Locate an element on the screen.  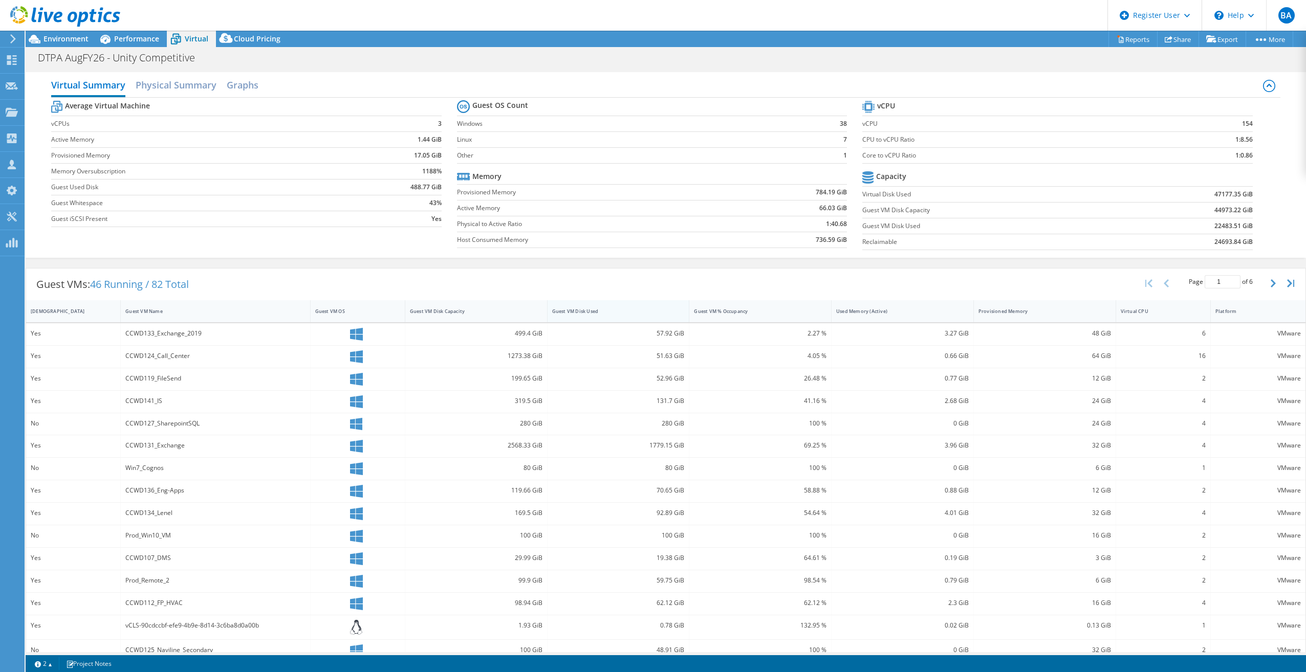
div: 1273.38 GiB is located at coordinates (476, 356).